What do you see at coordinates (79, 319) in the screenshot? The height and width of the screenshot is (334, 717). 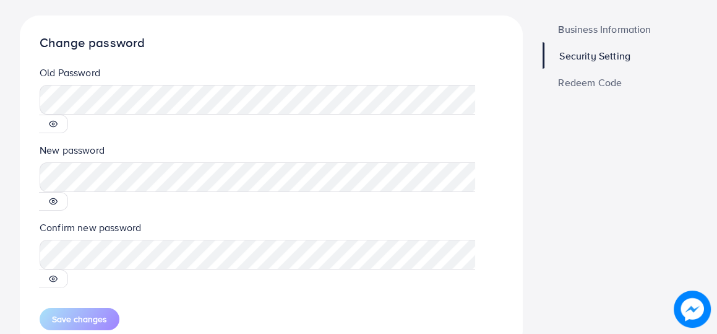 I see `button: Save changes` at bounding box center [79, 319].